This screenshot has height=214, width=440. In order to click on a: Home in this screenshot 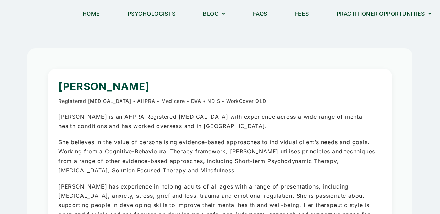, I will do `click(91, 14)`.